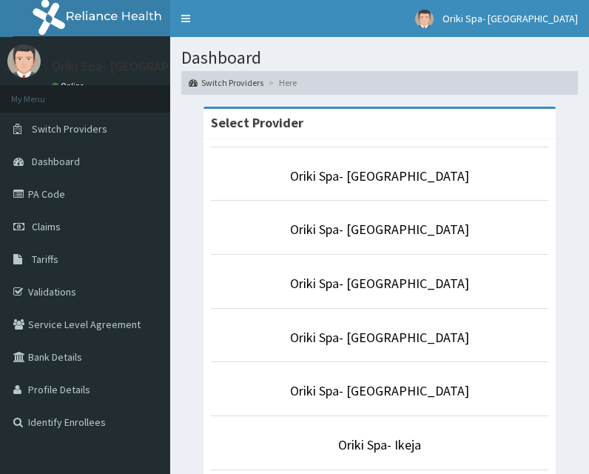 This screenshot has height=474, width=589. I want to click on span: Dashboard, so click(56, 161).